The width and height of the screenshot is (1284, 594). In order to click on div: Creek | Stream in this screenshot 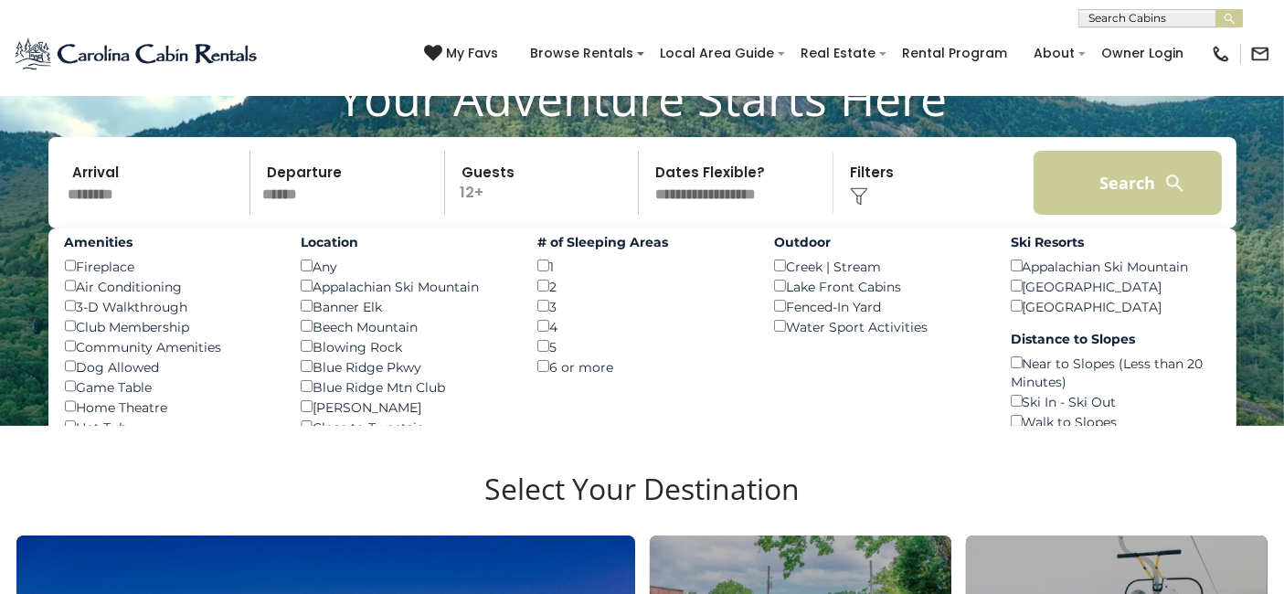, I will do `click(878, 266)`.